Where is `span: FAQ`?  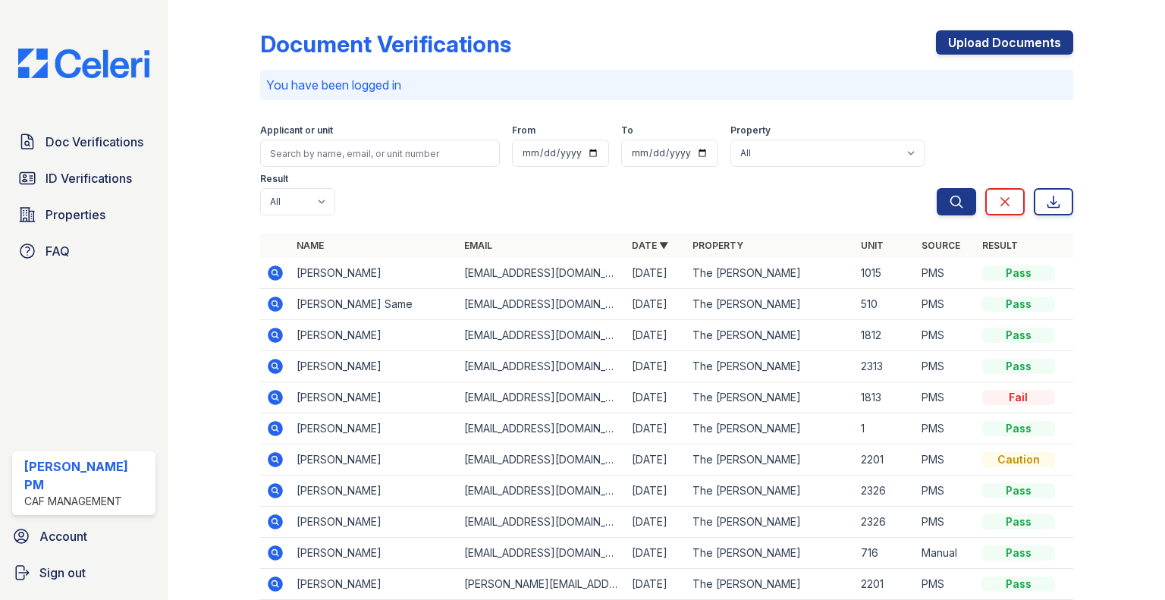 span: FAQ is located at coordinates (58, 251).